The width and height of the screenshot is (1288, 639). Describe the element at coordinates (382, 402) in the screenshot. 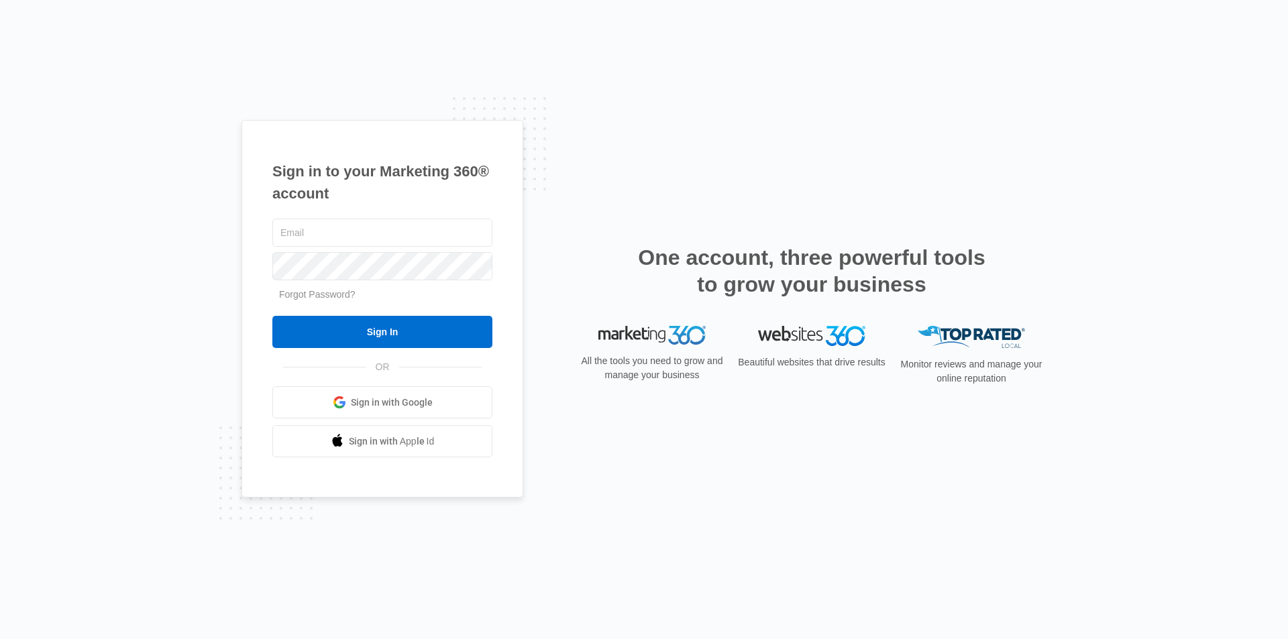

I see `a: Sign in with Google` at that location.